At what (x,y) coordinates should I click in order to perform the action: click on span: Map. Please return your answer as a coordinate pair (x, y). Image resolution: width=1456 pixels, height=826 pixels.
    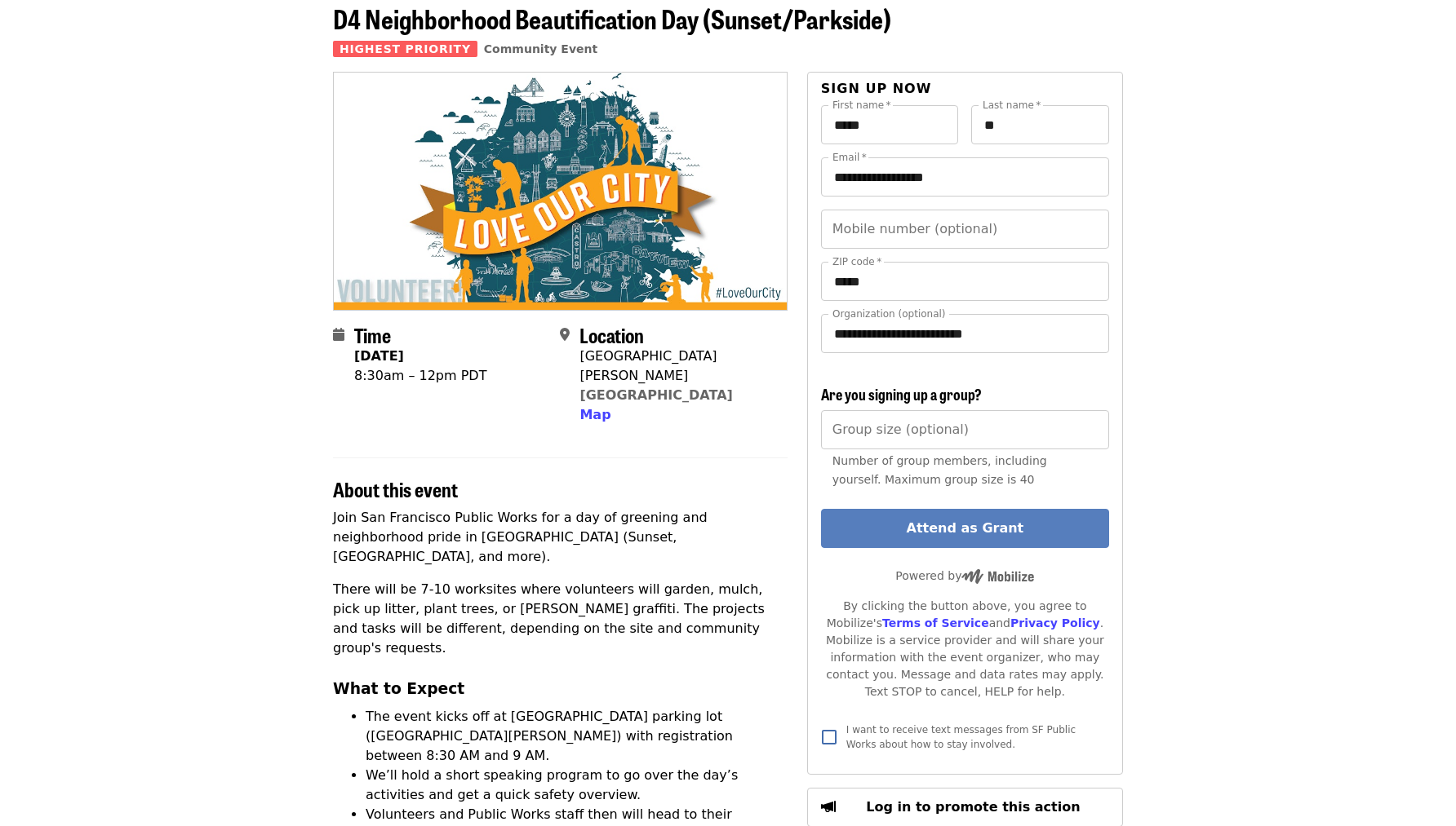
    Looking at the image, I should click on (595, 414).